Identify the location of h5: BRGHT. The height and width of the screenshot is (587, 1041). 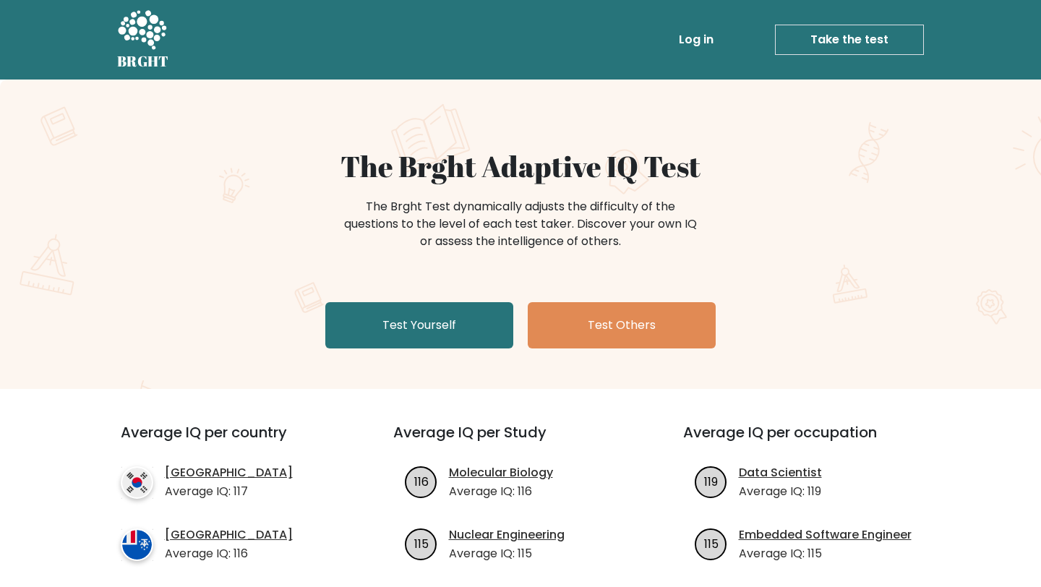
(143, 61).